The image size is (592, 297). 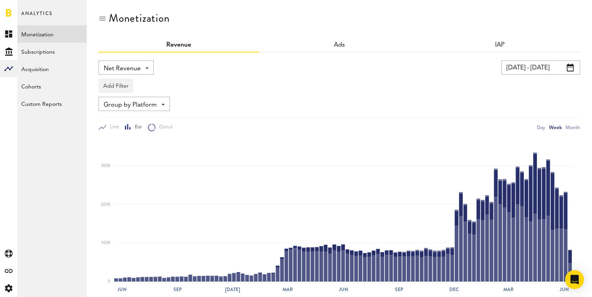 What do you see at coordinates (339, 45) in the screenshot?
I see `a: Ads` at bounding box center [339, 45].